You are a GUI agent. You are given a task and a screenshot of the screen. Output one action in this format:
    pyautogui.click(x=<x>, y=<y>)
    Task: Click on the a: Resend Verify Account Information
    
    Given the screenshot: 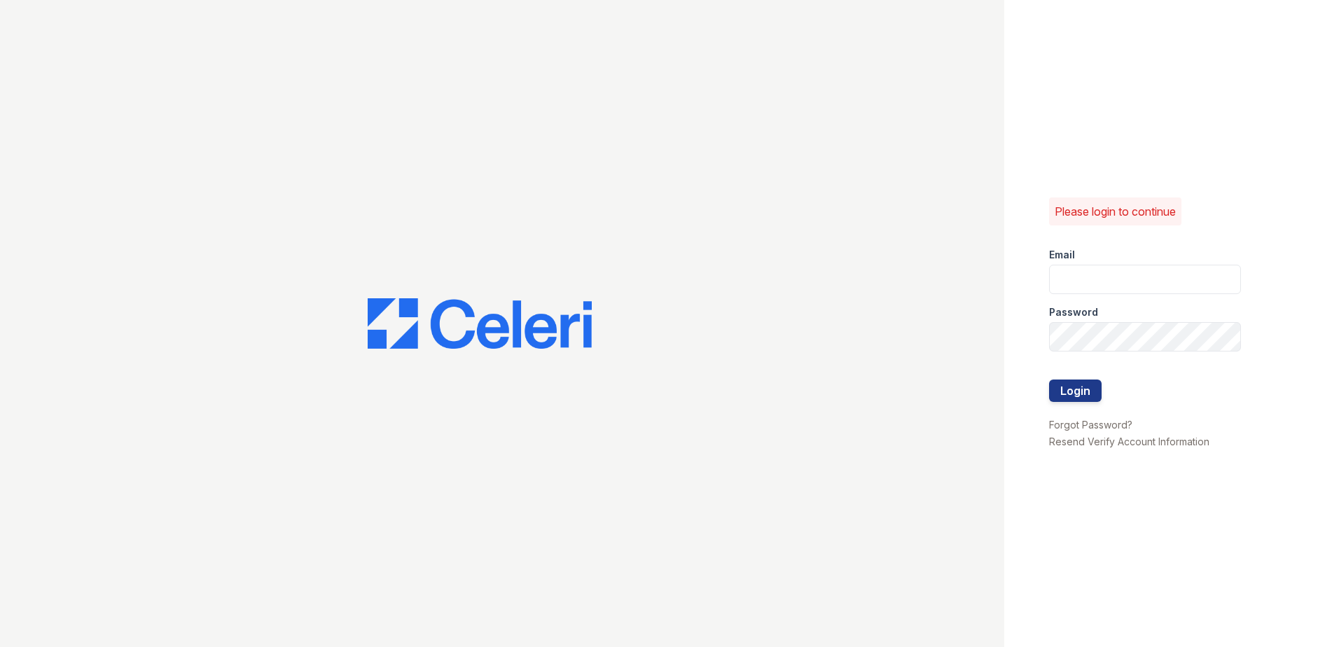 What is the action you would take?
    pyautogui.click(x=1129, y=441)
    